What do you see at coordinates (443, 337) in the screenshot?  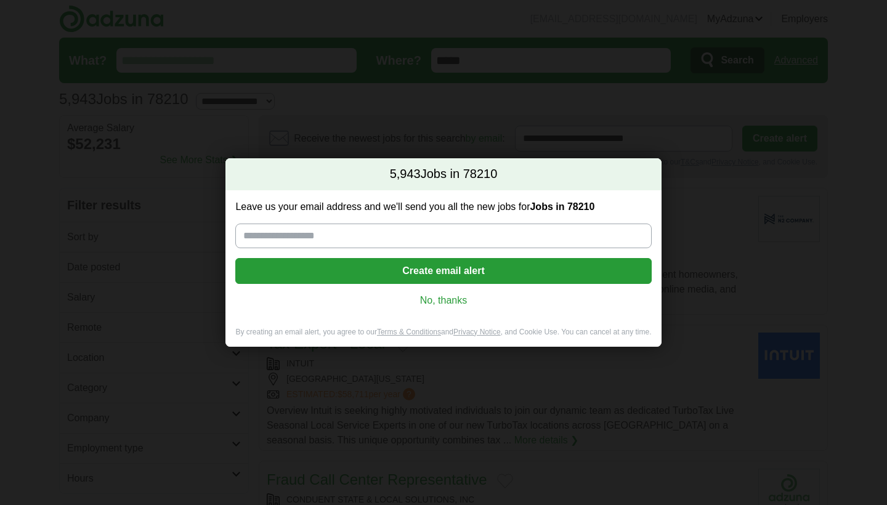 I see `div: By creating an email alert, you agree to our and , and Cookie Use. You can cancel at any time.` at bounding box center [443, 337].